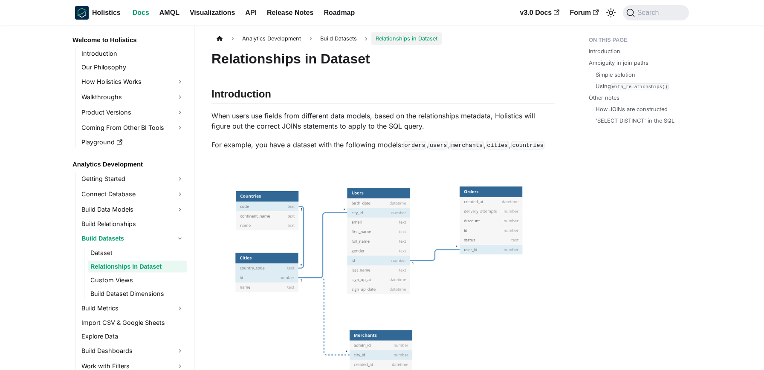 This screenshot has width=764, height=370. I want to click on a: Our Philosophy, so click(133, 67).